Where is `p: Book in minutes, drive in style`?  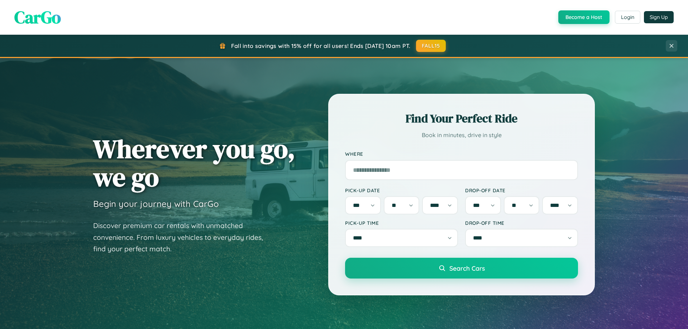 p: Book in minutes, drive in style is located at coordinates (462, 135).